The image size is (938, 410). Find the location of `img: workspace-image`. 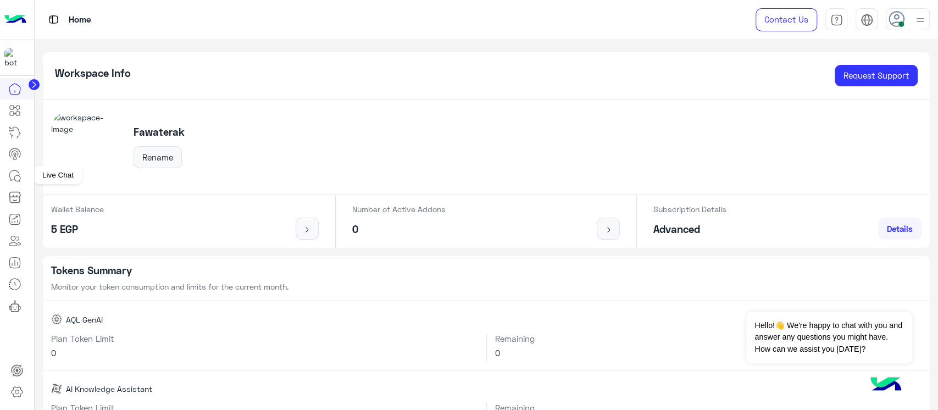

img: workspace-image is located at coordinates (86, 147).